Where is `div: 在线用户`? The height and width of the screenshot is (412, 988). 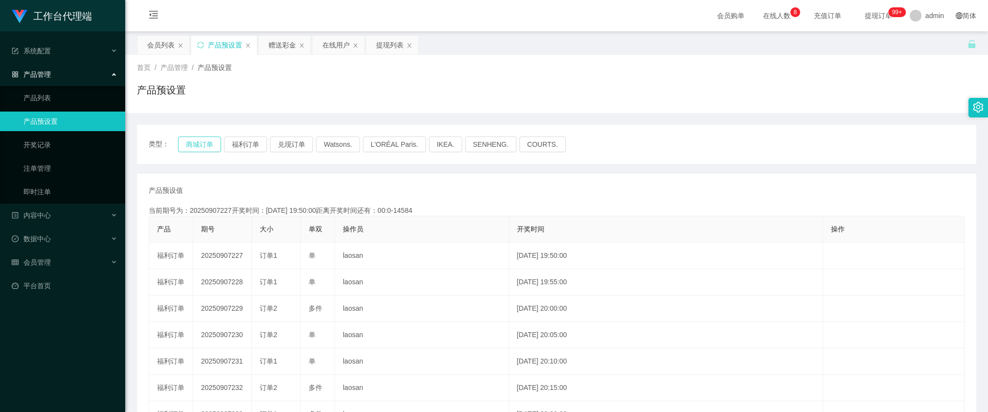 div: 在线用户 is located at coordinates (336, 45).